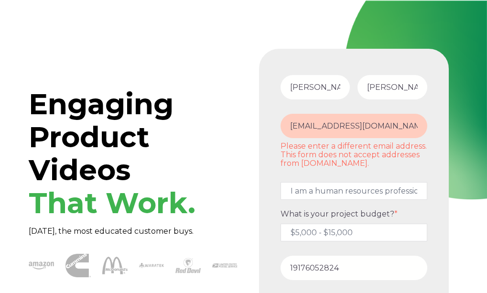 This screenshot has height=293, width=487. What do you see at coordinates (112, 203) in the screenshot?
I see `span: That Work.` at bounding box center [112, 203].